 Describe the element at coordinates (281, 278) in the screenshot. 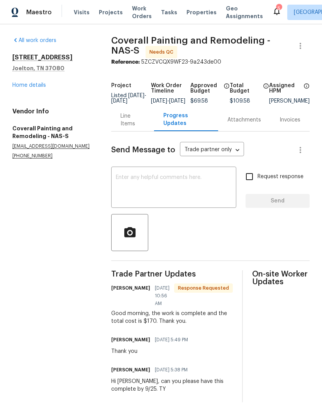

I see `span: On-site Worker Updates` at that location.